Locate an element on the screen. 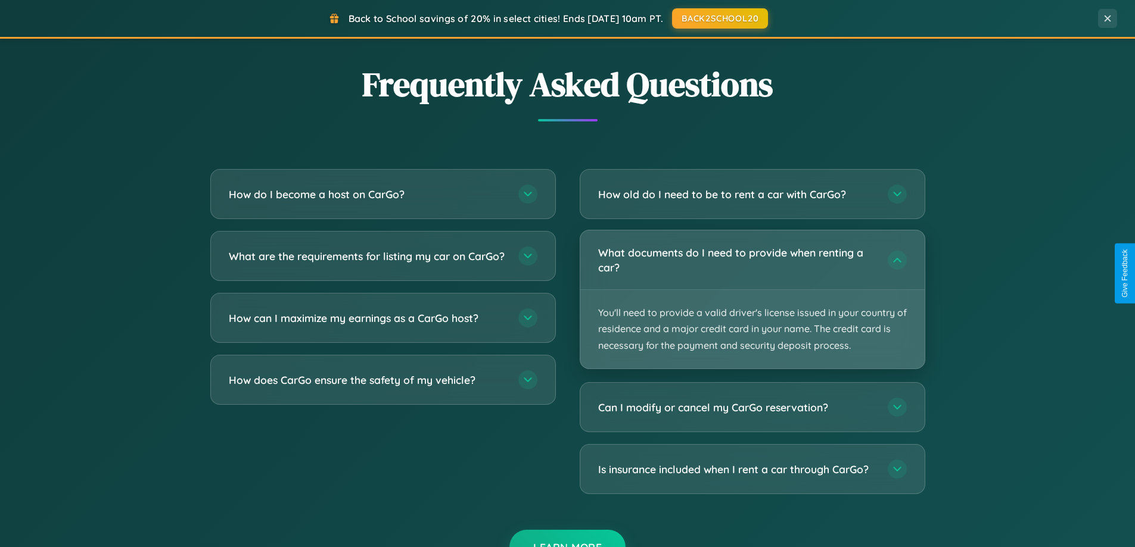  h3: How can I maximize my earnings as a CarGo host? is located at coordinates (368, 318).